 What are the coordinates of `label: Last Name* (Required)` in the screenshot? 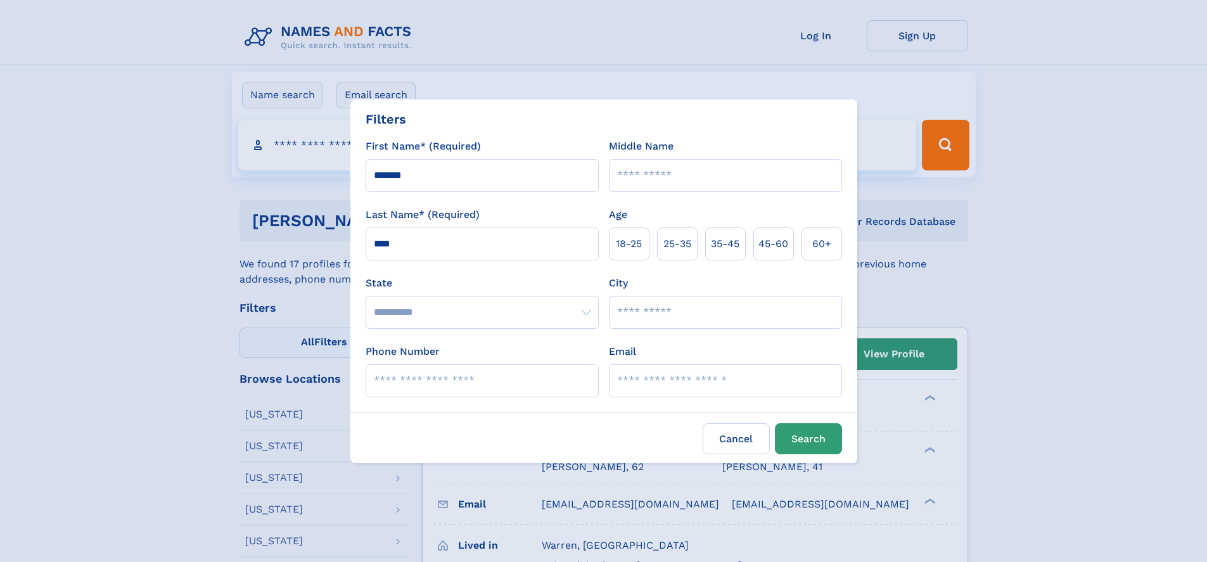 It's located at (423, 215).